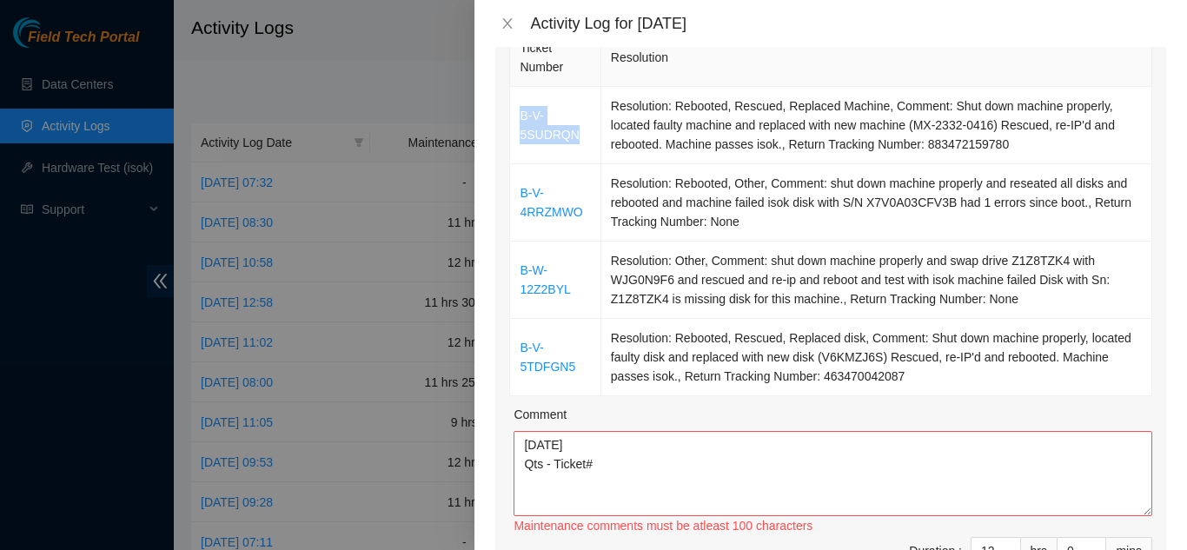 The height and width of the screenshot is (550, 1187). What do you see at coordinates (539, 414) in the screenshot?
I see `label: Comment` at bounding box center [539, 414].